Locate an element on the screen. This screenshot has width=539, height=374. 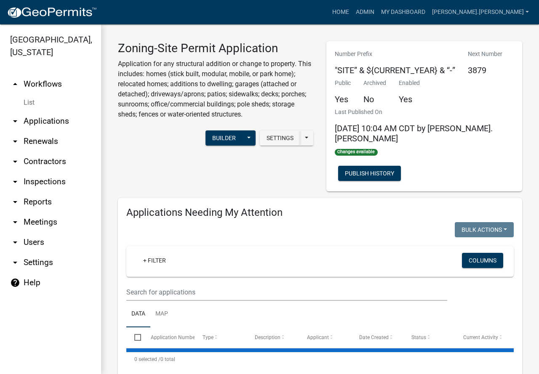
span: 0 selected / is located at coordinates (147, 360).